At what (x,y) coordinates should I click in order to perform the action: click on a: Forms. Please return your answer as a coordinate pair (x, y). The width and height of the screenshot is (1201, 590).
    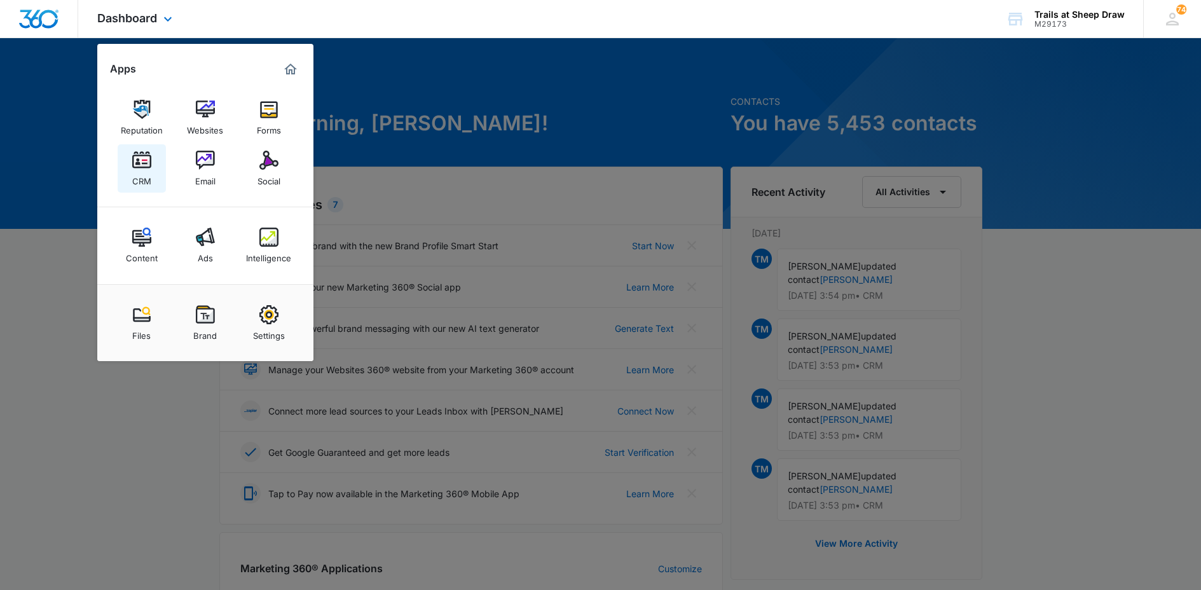
    Looking at the image, I should click on (269, 118).